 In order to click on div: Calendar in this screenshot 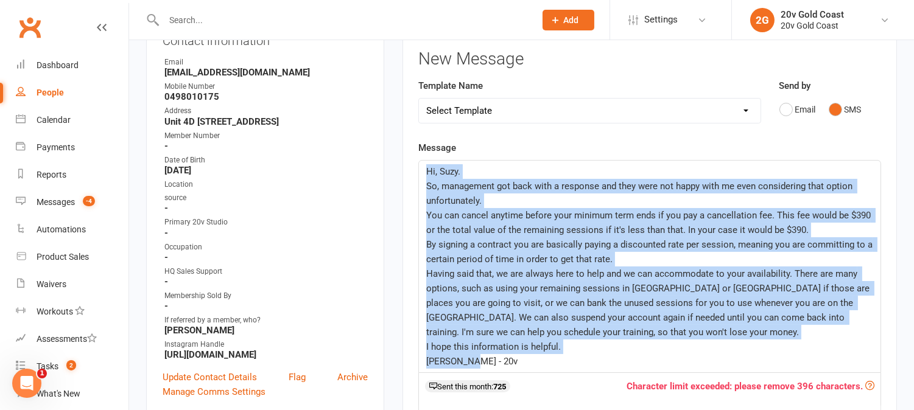, I will do `click(54, 120)`.